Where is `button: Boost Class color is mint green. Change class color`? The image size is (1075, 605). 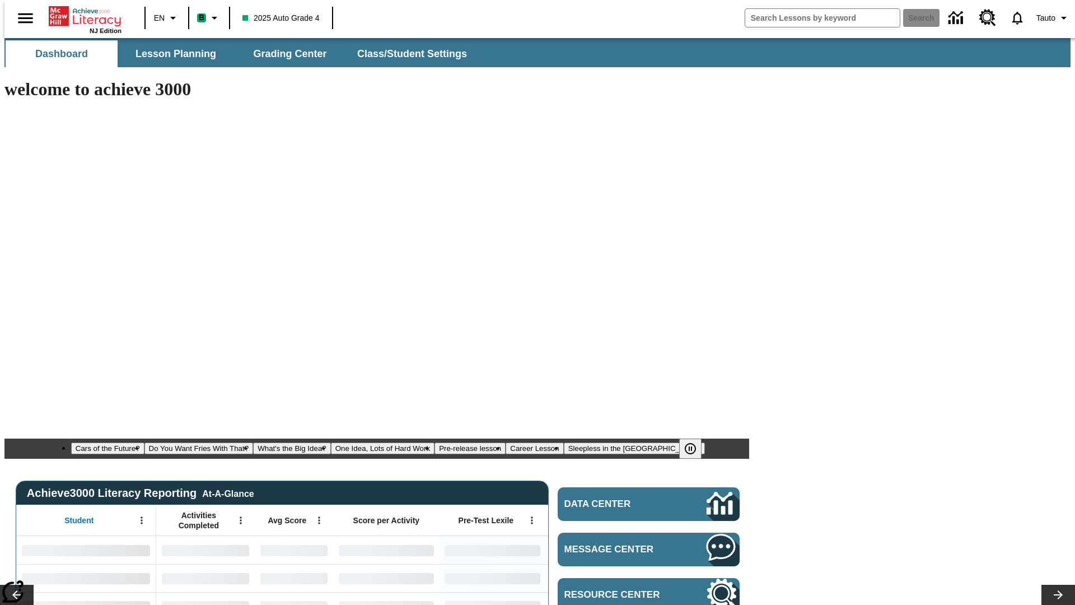 button: Boost Class color is mint green. Change class color is located at coordinates (209, 18).